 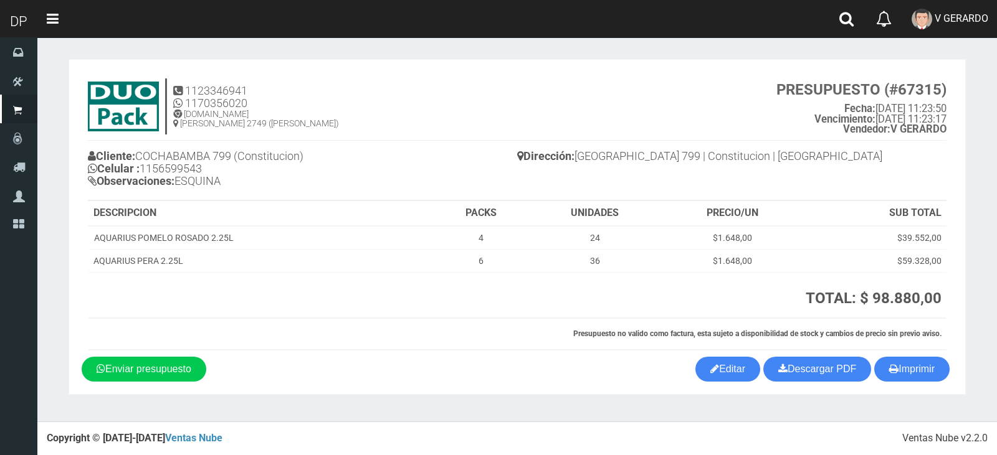 I want to click on td: 36, so click(x=595, y=260).